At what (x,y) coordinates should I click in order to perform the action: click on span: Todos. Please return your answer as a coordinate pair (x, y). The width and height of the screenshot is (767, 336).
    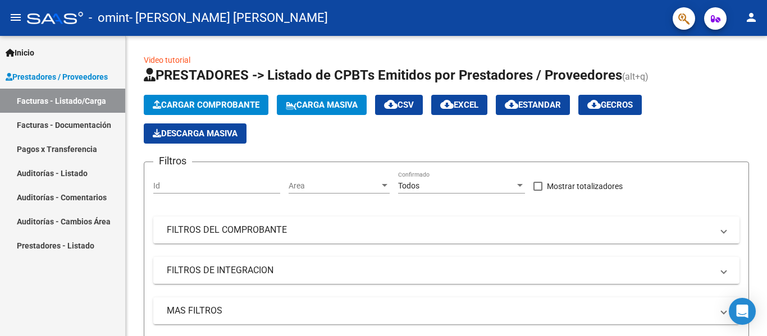
    Looking at the image, I should click on (409, 186).